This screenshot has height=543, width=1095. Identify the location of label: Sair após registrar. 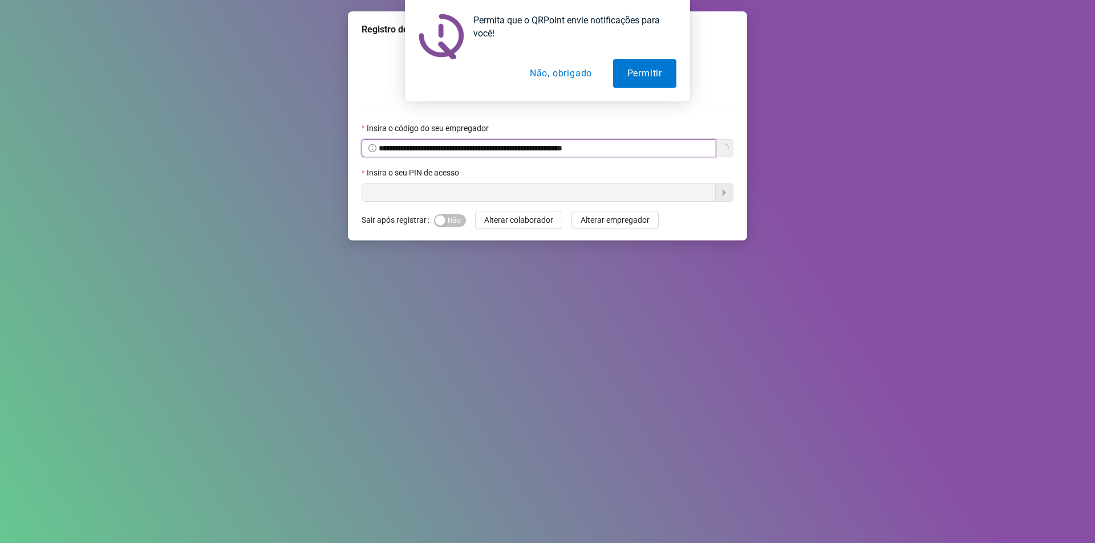
(397, 220).